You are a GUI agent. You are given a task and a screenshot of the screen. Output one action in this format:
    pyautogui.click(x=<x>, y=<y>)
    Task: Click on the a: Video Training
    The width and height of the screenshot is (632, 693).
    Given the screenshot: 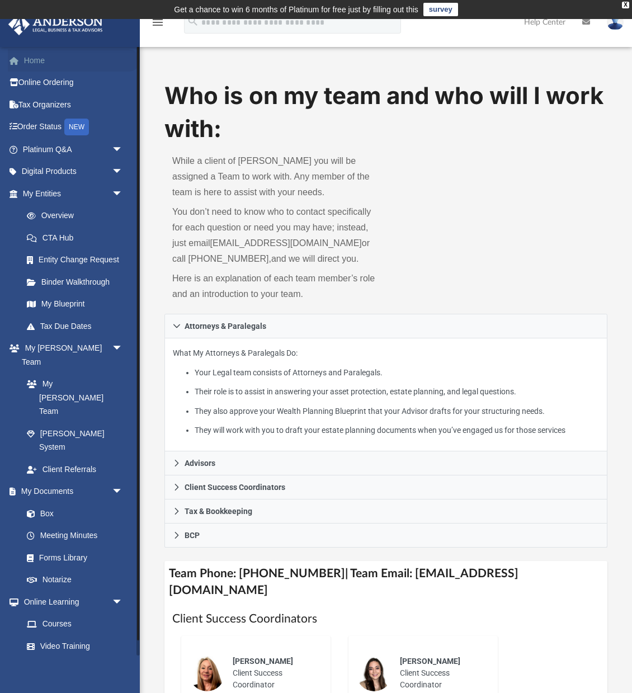 What is the action you would take?
    pyautogui.click(x=72, y=646)
    